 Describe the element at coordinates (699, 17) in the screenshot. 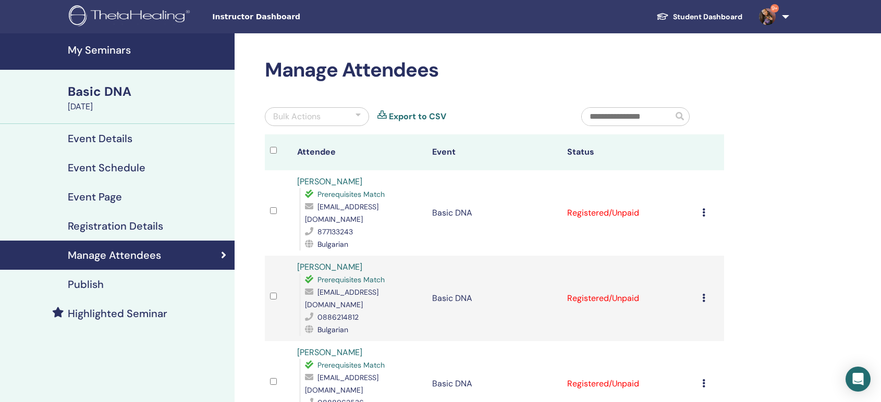

I see `a: Student Dashboard` at that location.